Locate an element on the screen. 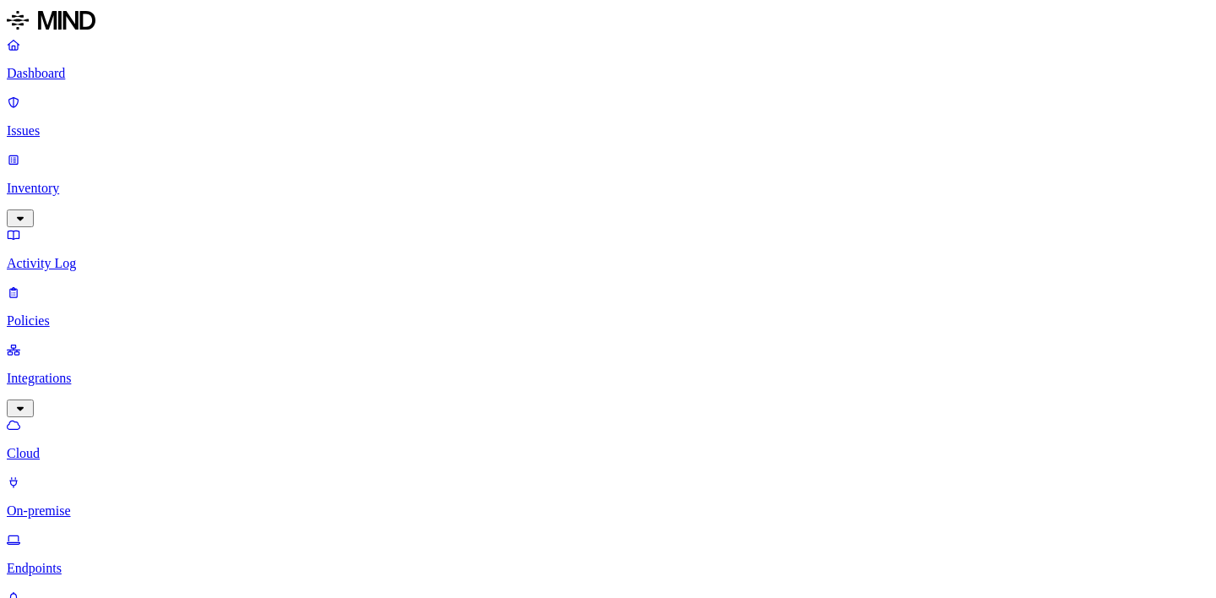 The height and width of the screenshot is (598, 1216). p: Endpoints is located at coordinates (608, 568).